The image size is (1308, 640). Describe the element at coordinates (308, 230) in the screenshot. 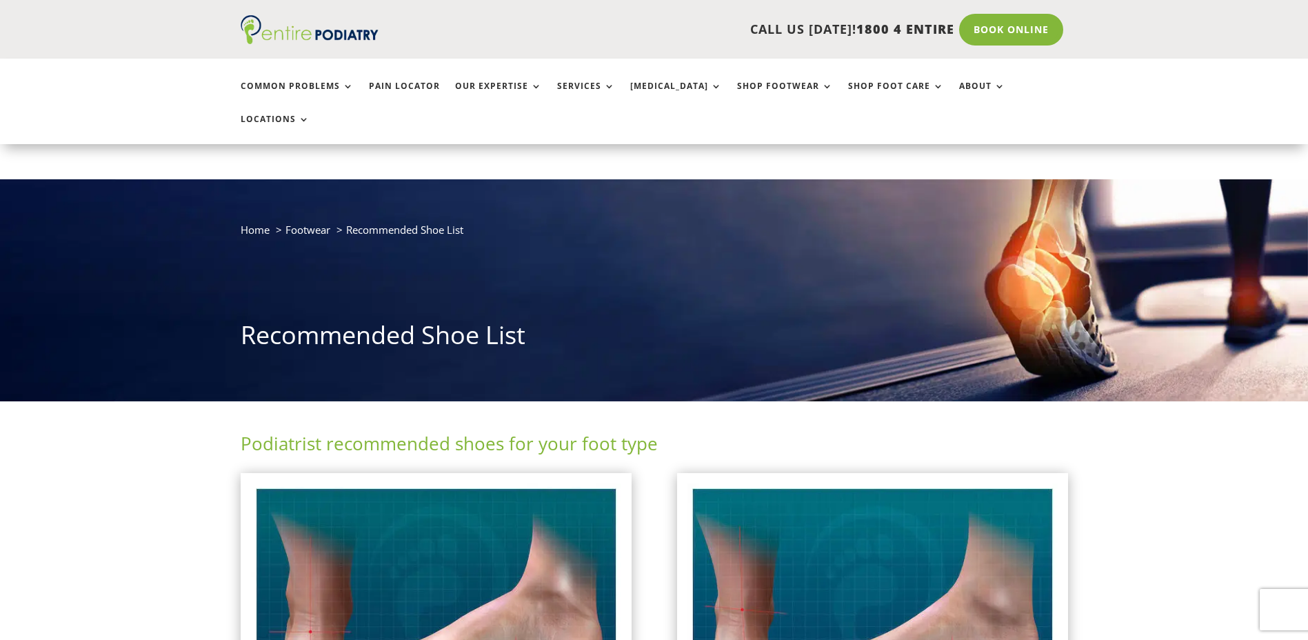

I see `span: Footwear` at that location.